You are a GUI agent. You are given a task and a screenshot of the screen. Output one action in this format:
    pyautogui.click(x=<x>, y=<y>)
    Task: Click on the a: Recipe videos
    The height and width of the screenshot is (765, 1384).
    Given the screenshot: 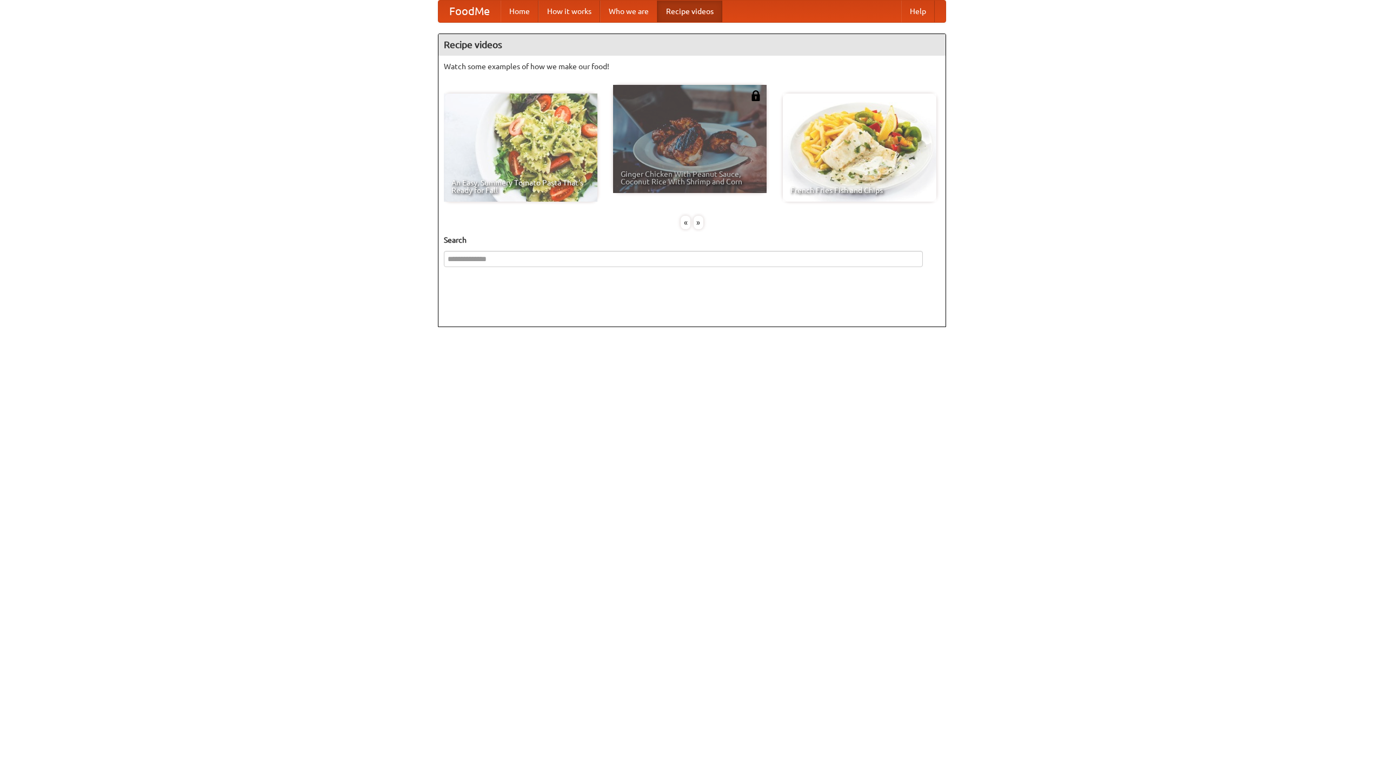 What is the action you would take?
    pyautogui.click(x=690, y=11)
    